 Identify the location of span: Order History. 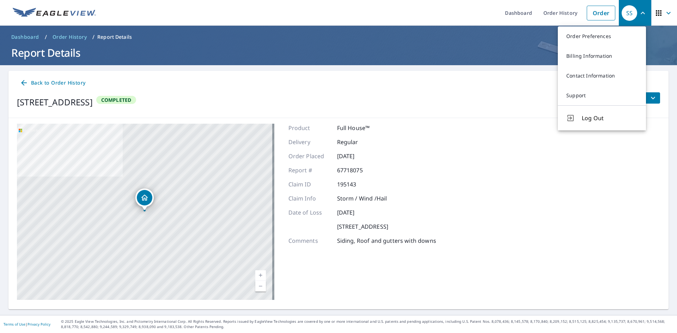
(70, 37).